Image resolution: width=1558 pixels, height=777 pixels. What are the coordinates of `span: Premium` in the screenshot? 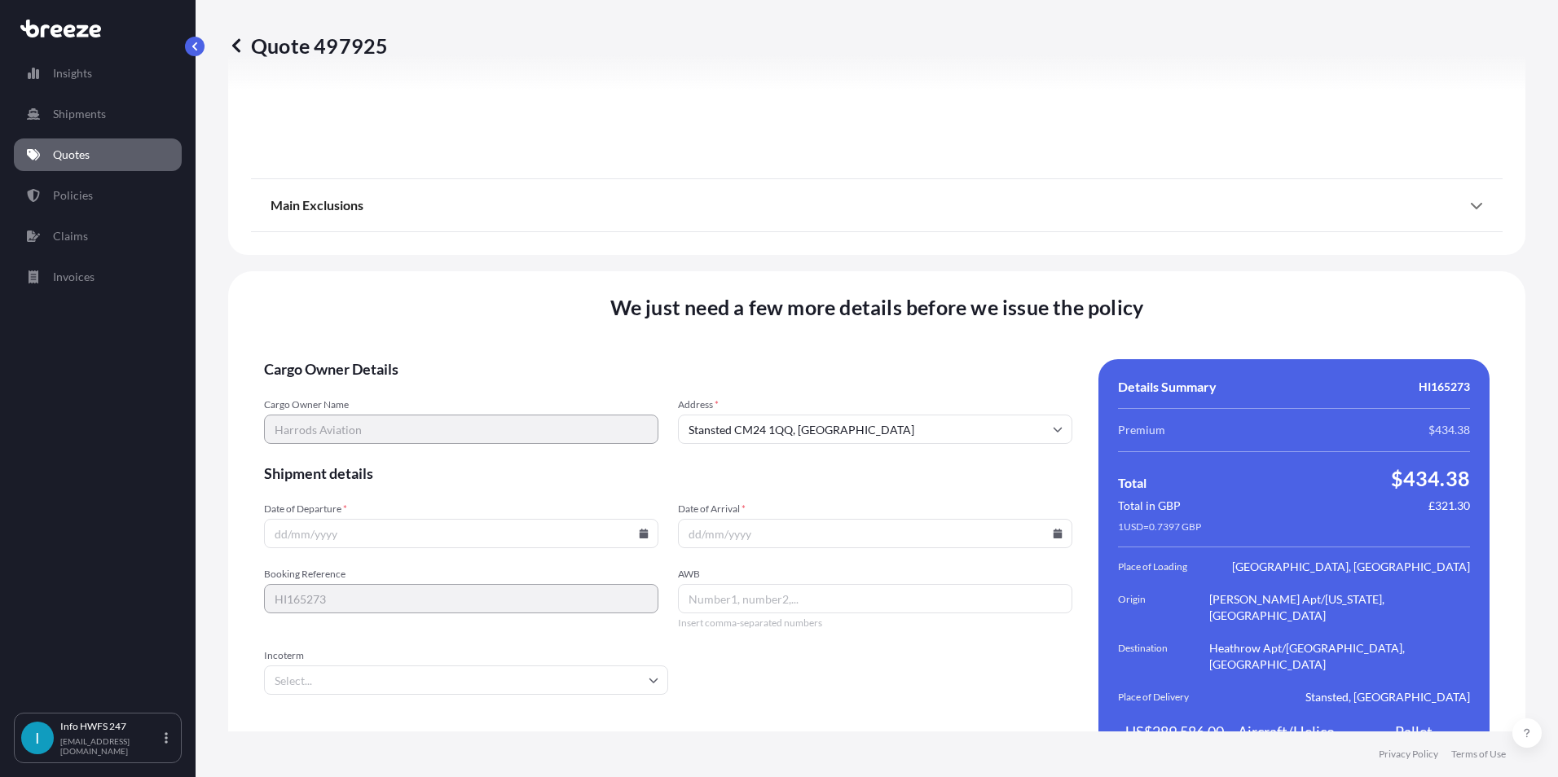 It's located at (1141, 430).